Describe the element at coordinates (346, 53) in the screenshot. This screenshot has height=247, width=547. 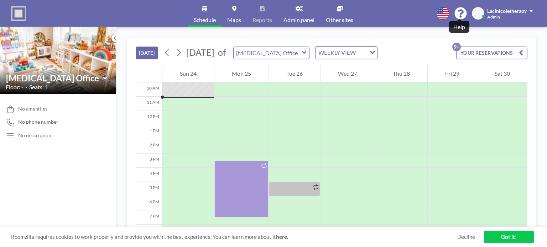
I see `div: Search for option` at that location.